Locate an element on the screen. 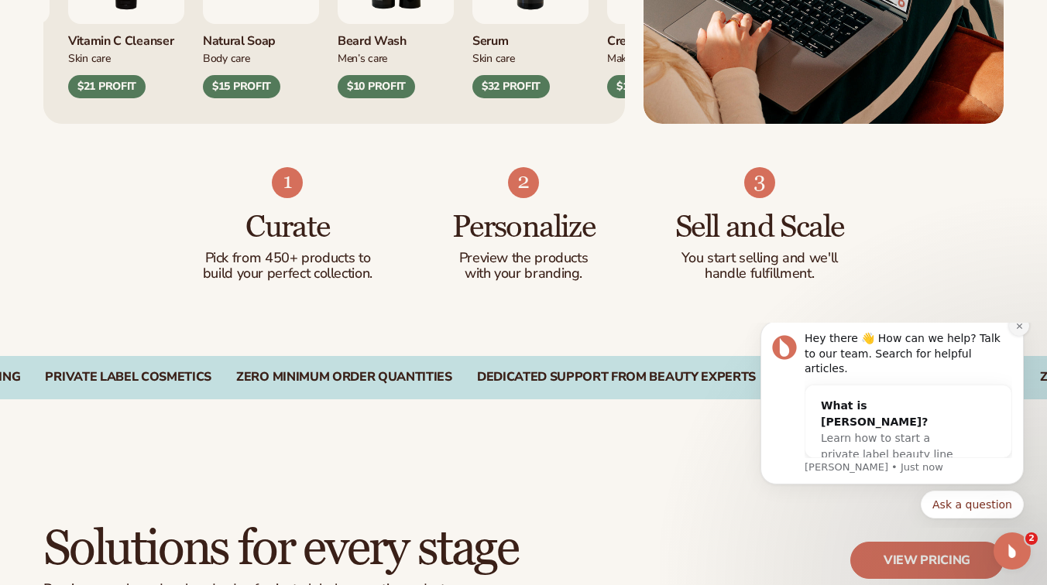  div: ZERO MINIMUM ORDER QUANTITIES is located at coordinates (344, 377).